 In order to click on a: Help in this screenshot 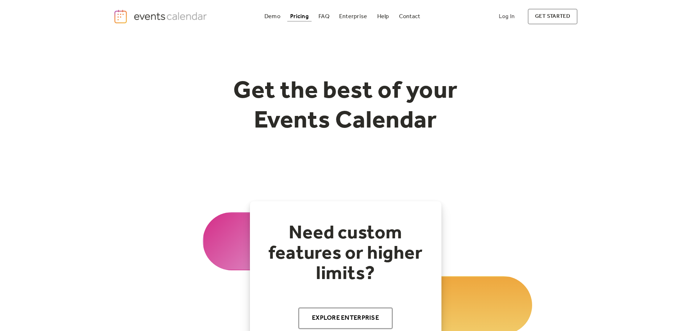, I will do `click(383, 16)`.